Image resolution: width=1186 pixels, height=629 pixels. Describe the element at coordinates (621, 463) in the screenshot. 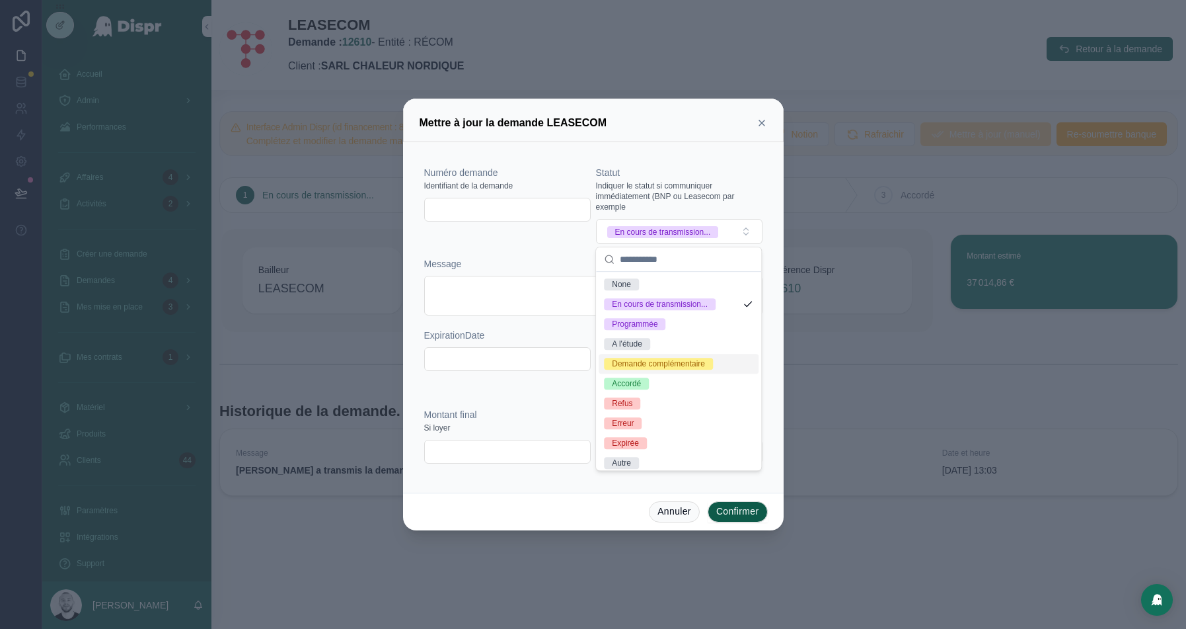

I see `div: Autre` at that location.